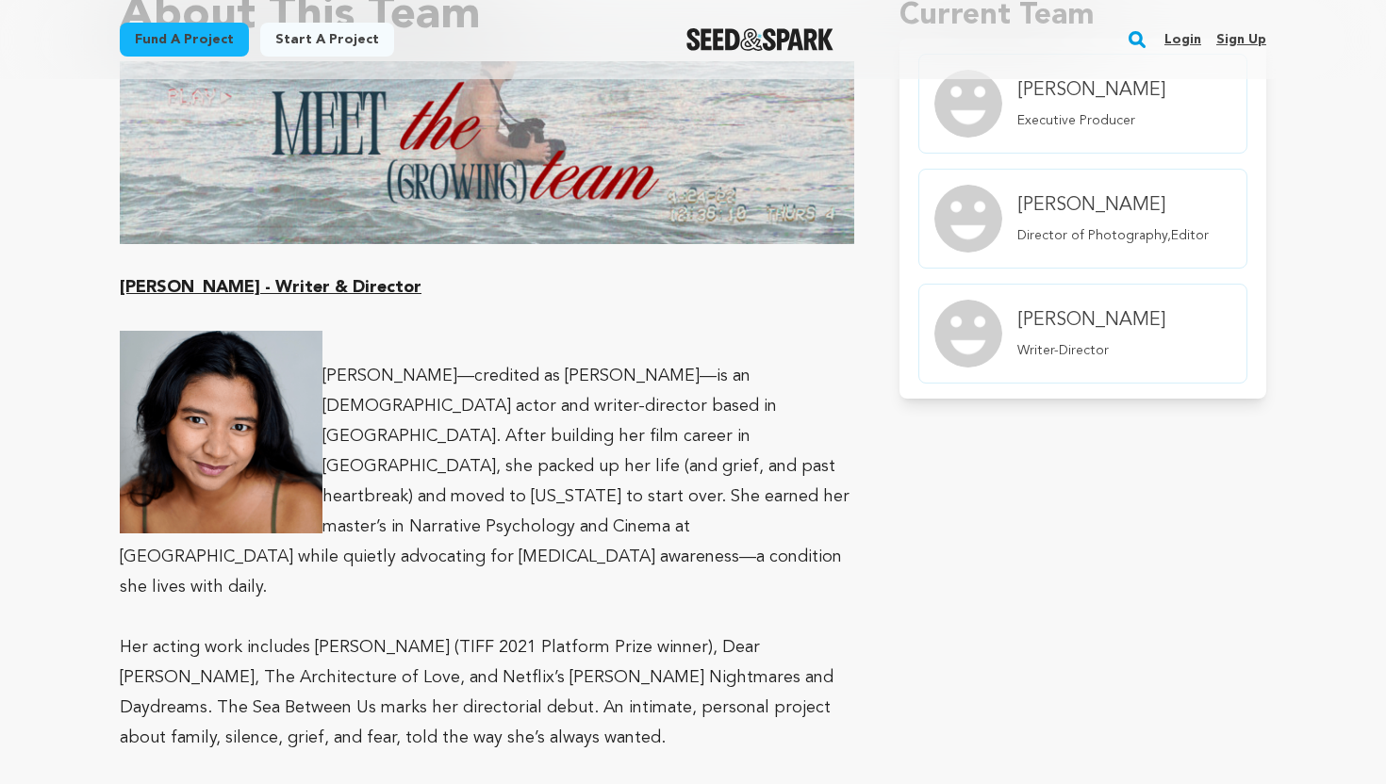 This screenshot has height=784, width=1386. I want to click on p: Executive Producer, so click(1091, 121).